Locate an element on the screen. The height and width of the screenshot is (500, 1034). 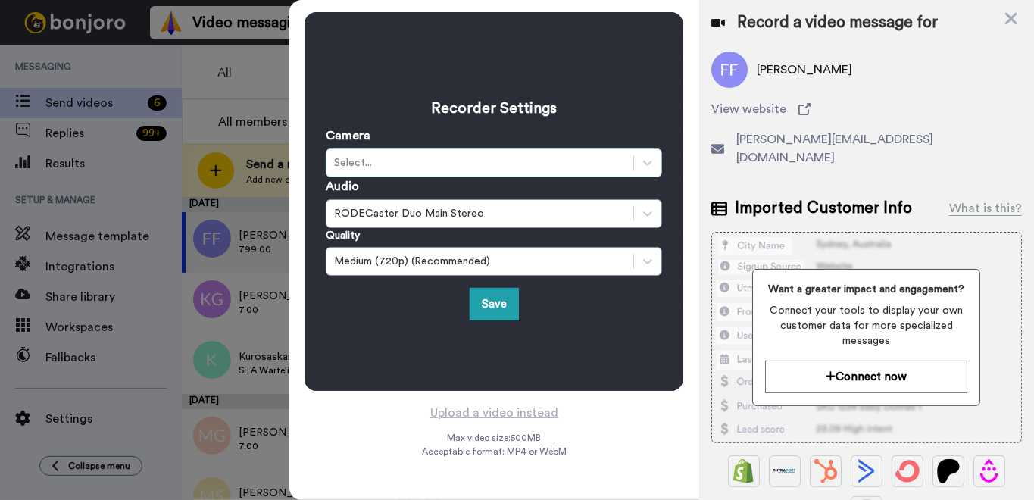
div: Medium (720p) (Recommended) is located at coordinates (479, 261).